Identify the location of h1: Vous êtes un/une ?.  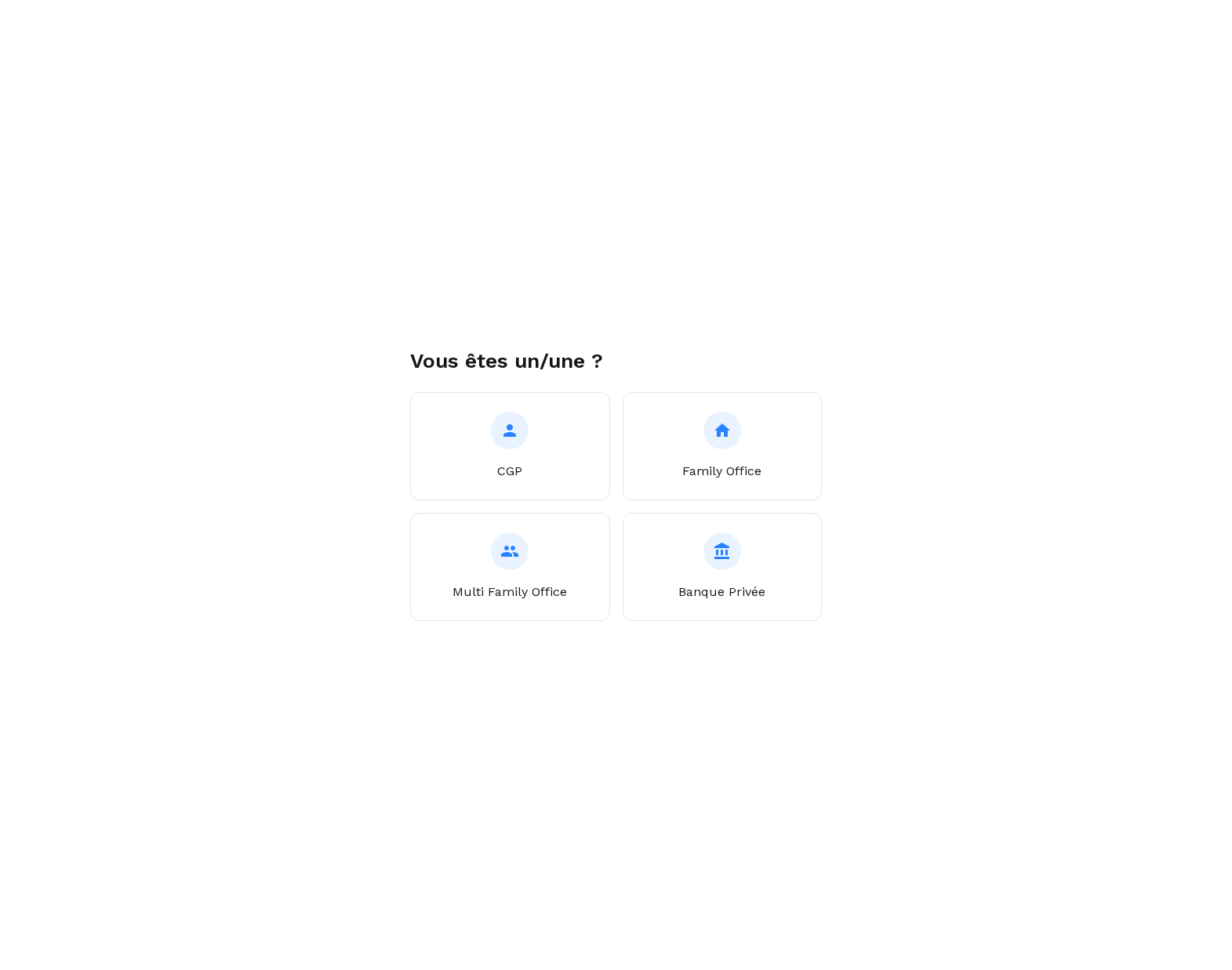
(616, 360).